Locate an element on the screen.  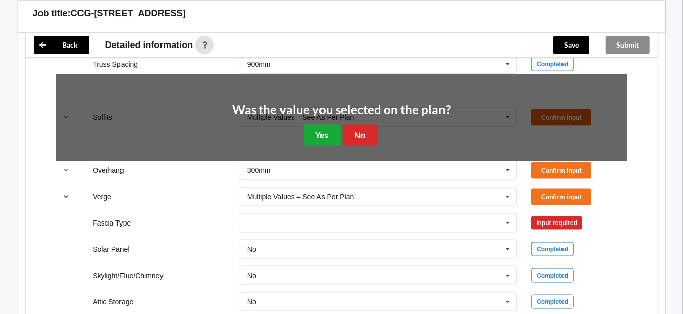
label: Skylight/Flue/Chimney is located at coordinates (128, 276).